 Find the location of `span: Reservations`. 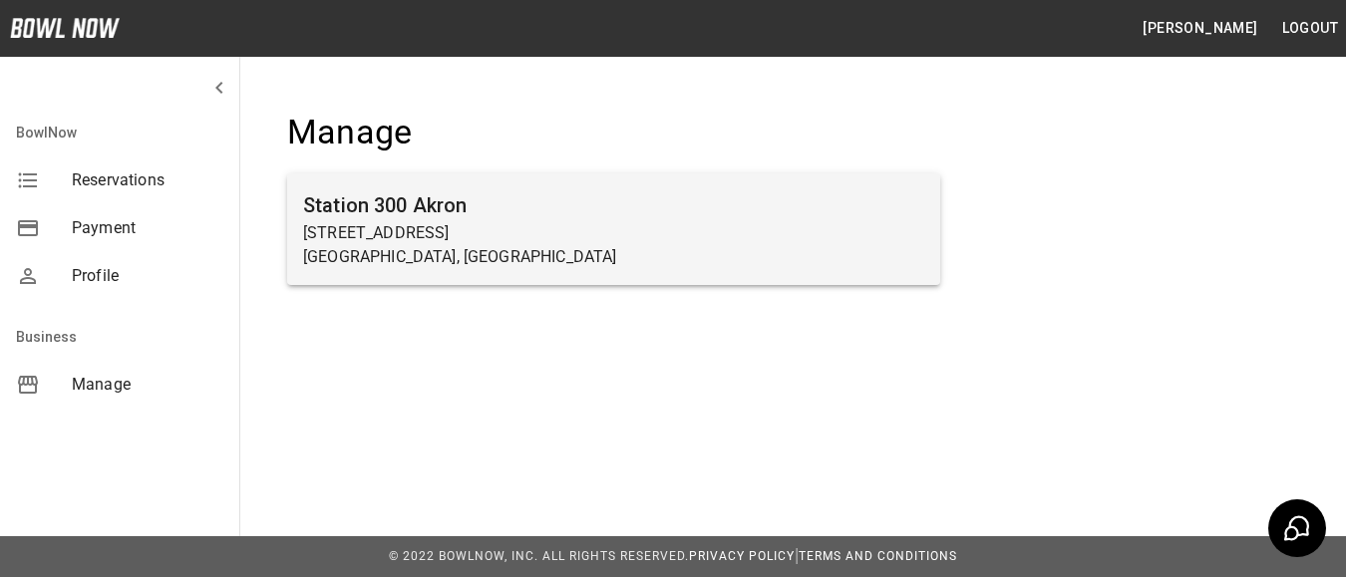

span: Reservations is located at coordinates (148, 180).